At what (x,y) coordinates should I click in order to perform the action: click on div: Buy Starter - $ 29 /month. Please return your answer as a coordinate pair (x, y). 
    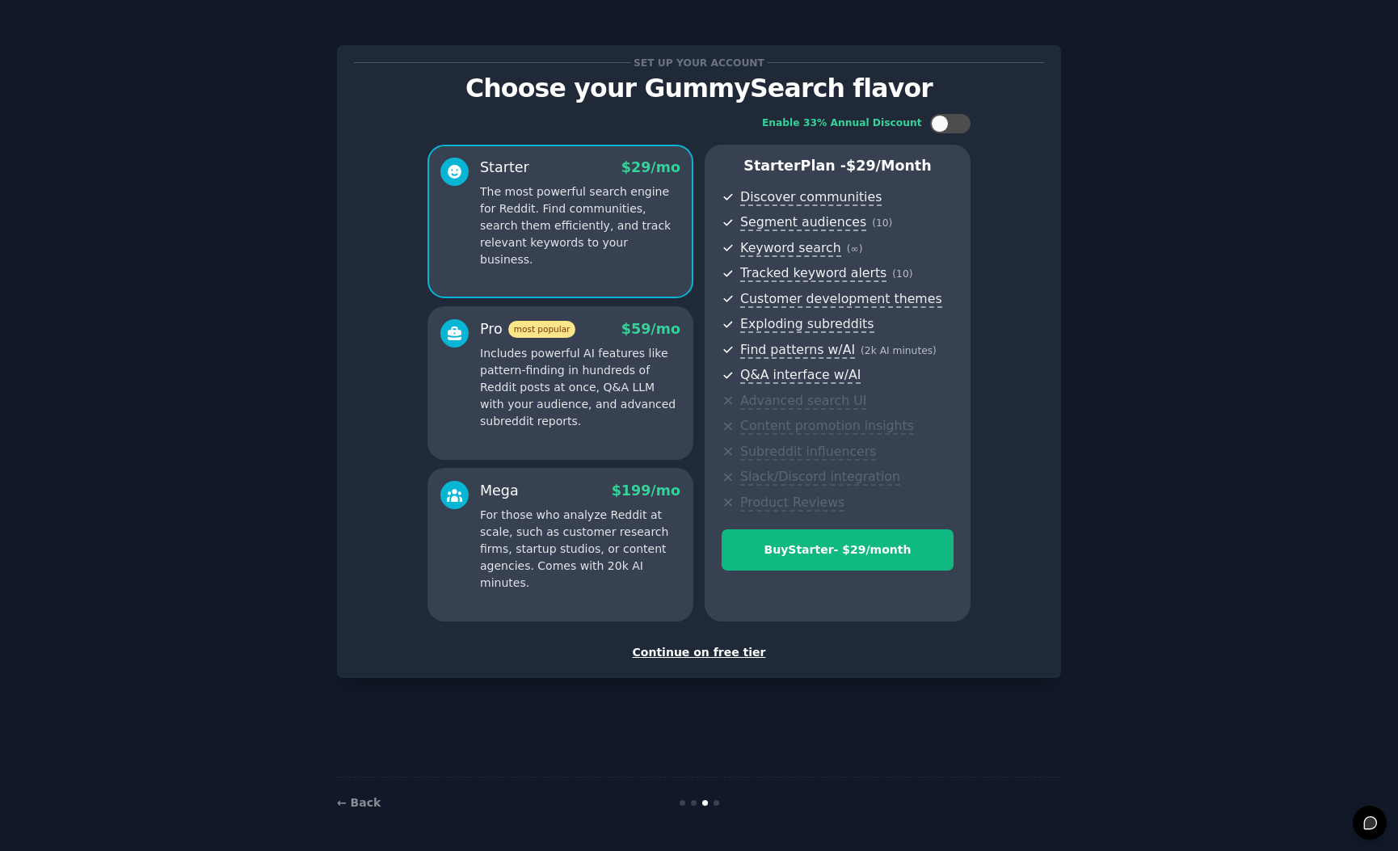
    Looking at the image, I should click on (837, 549).